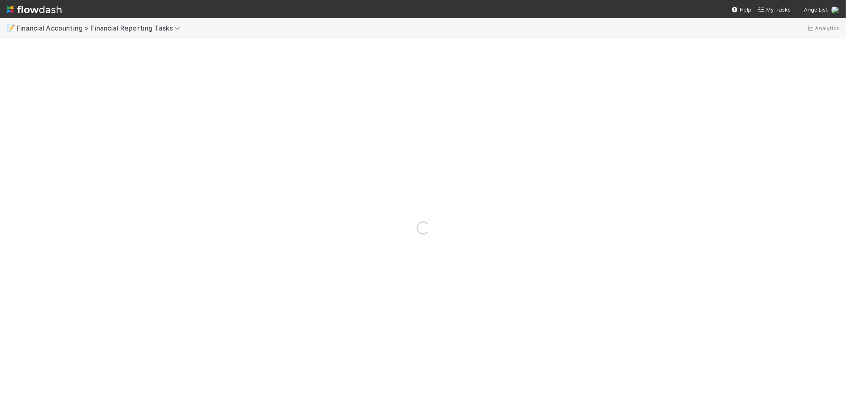 This screenshot has height=417, width=846. What do you see at coordinates (741, 10) in the screenshot?
I see `div: Help` at bounding box center [741, 10].